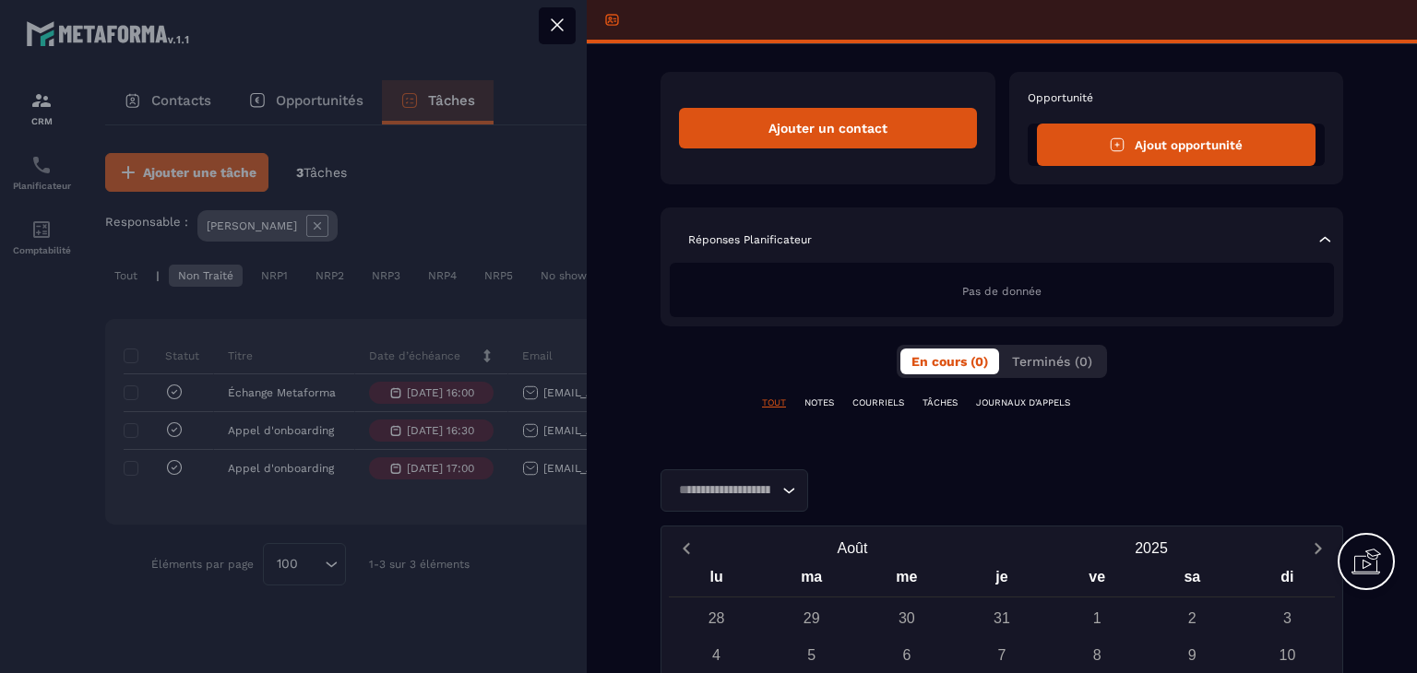  What do you see at coordinates (1151, 548) in the screenshot?
I see `button: Open years overlay` at bounding box center [1151, 548].